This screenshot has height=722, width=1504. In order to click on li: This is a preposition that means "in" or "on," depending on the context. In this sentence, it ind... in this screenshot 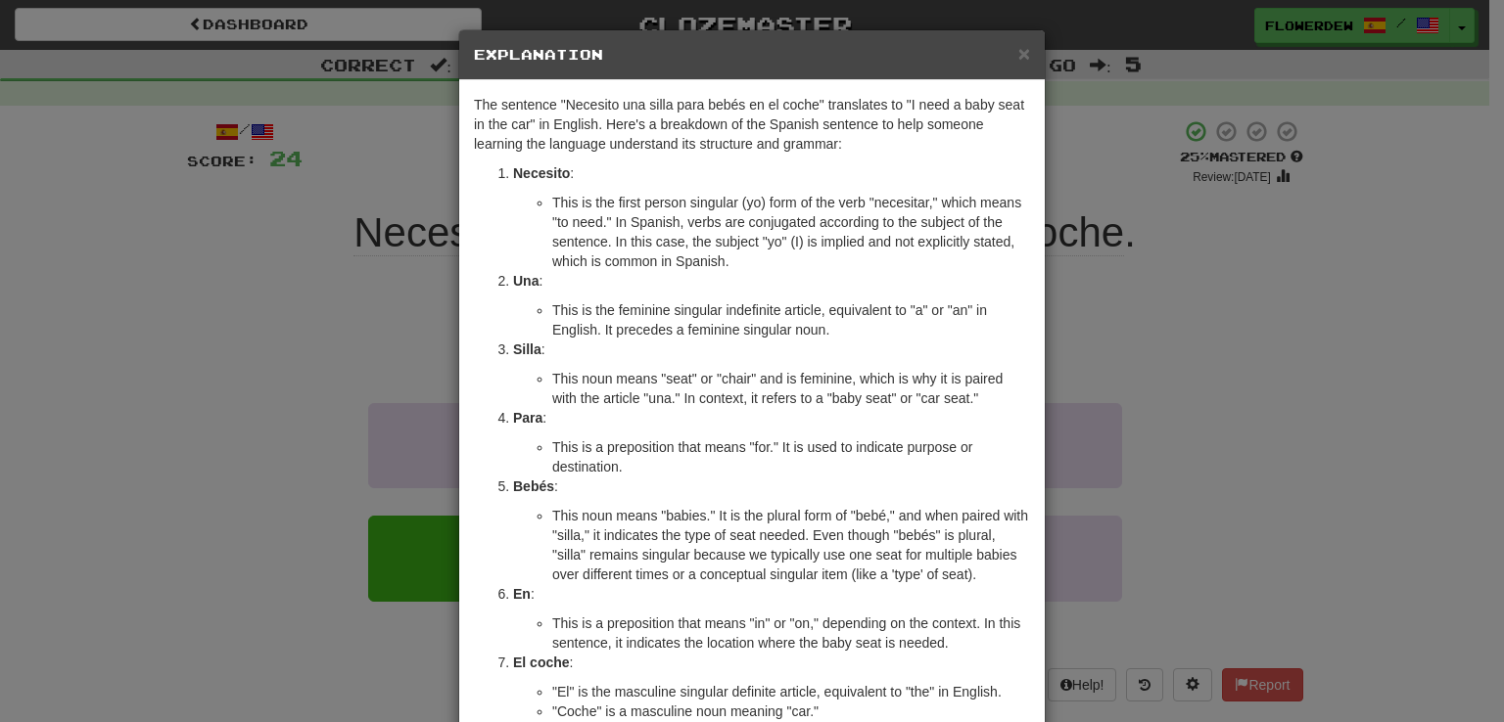, I will do `click(791, 633)`.